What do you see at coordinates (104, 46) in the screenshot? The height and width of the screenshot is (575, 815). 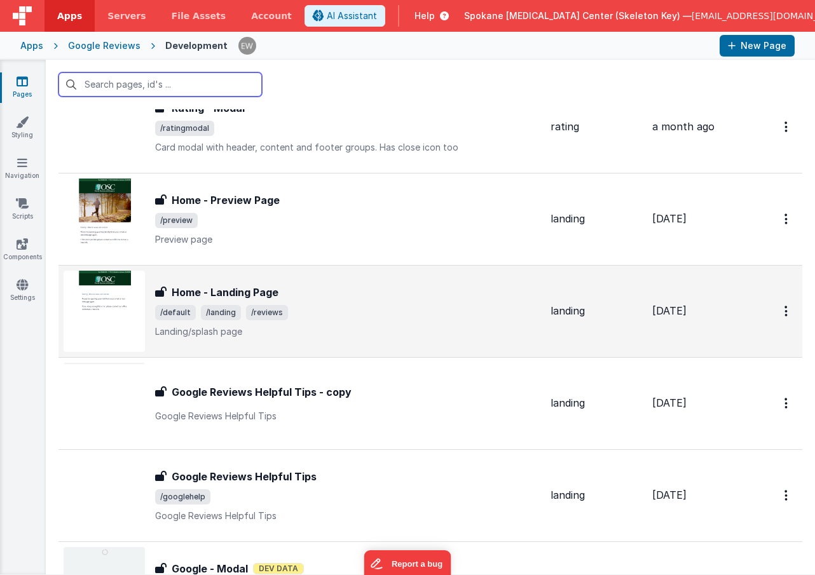 I see `div: Google Reviews` at bounding box center [104, 46].